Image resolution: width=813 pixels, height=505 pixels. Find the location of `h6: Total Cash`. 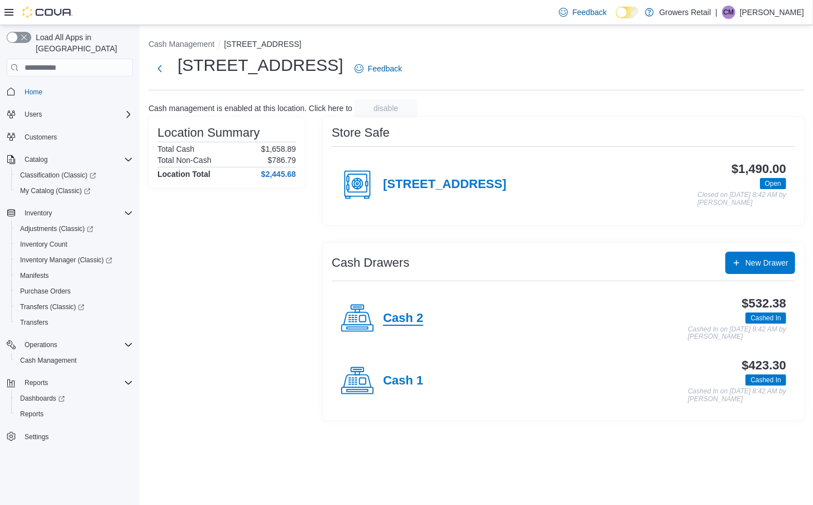

h6: Total Cash is located at coordinates (176, 149).